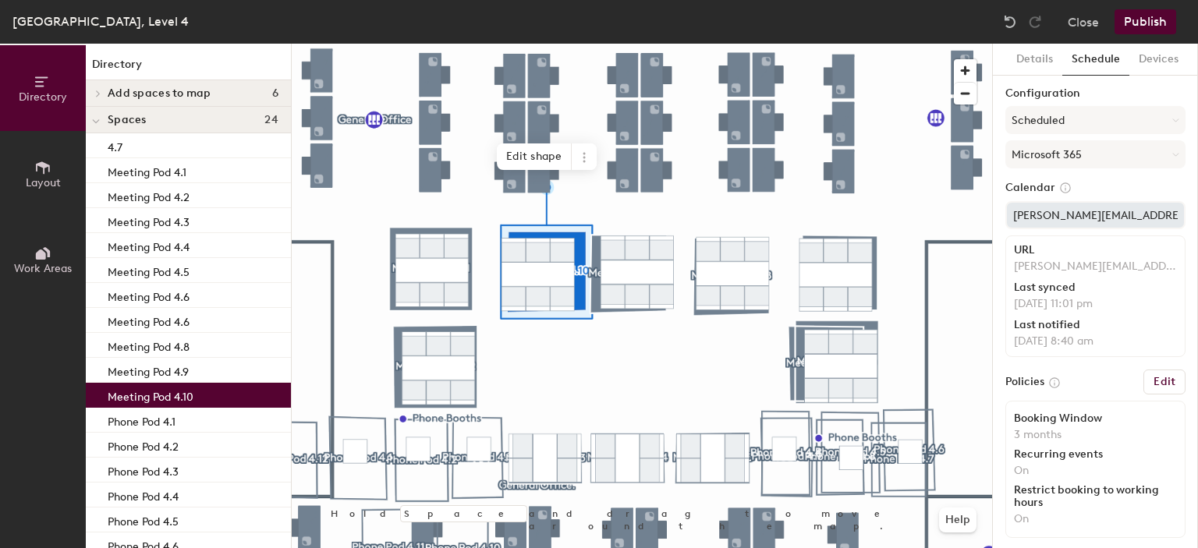 The image size is (1198, 548). Describe the element at coordinates (1083, 22) in the screenshot. I see `button: Close` at that location.